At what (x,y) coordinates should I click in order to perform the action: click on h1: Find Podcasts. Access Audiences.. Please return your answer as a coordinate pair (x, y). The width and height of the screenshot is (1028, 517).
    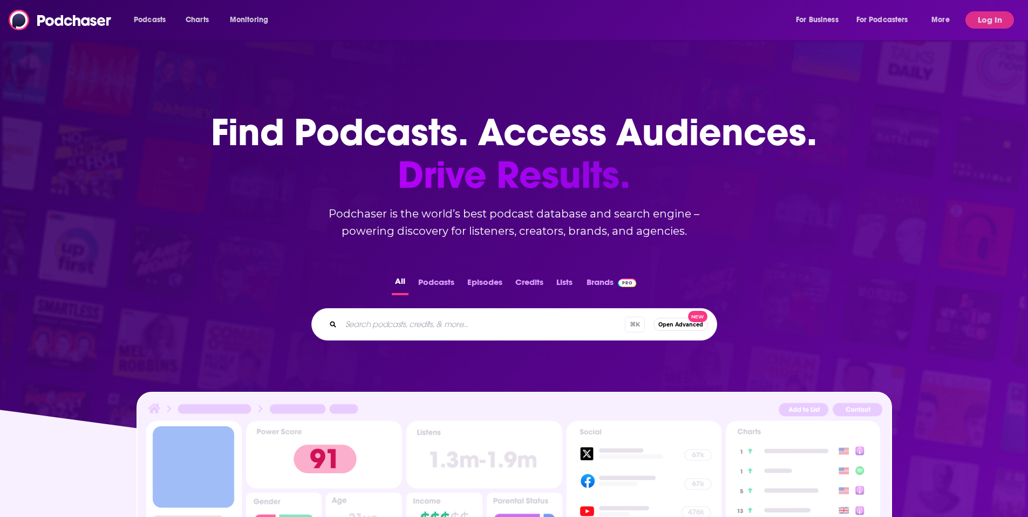
    Looking at the image, I should click on (514, 154).